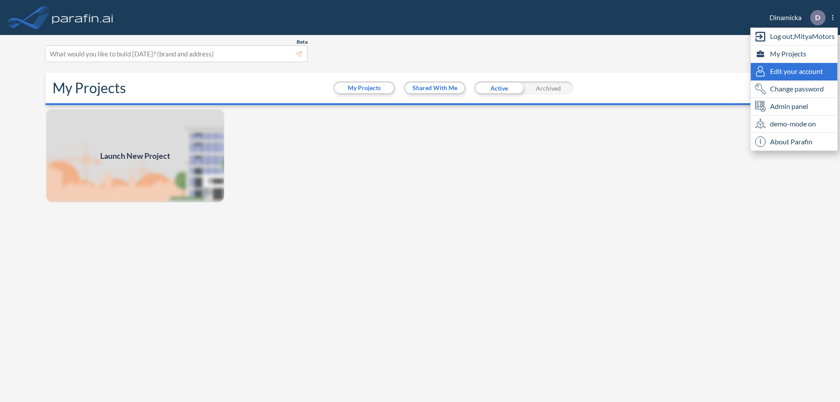  What do you see at coordinates (797, 89) in the screenshot?
I see `span: Change password` at bounding box center [797, 89].